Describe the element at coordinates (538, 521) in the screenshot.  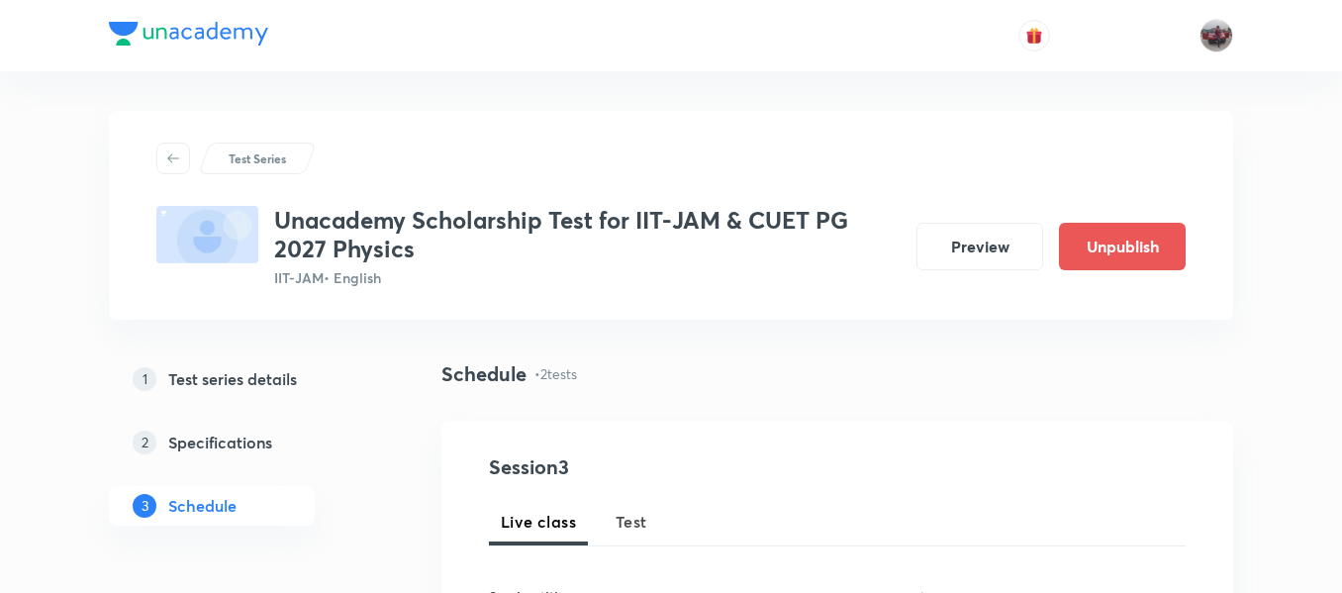
I see `span: Live class` at that location.